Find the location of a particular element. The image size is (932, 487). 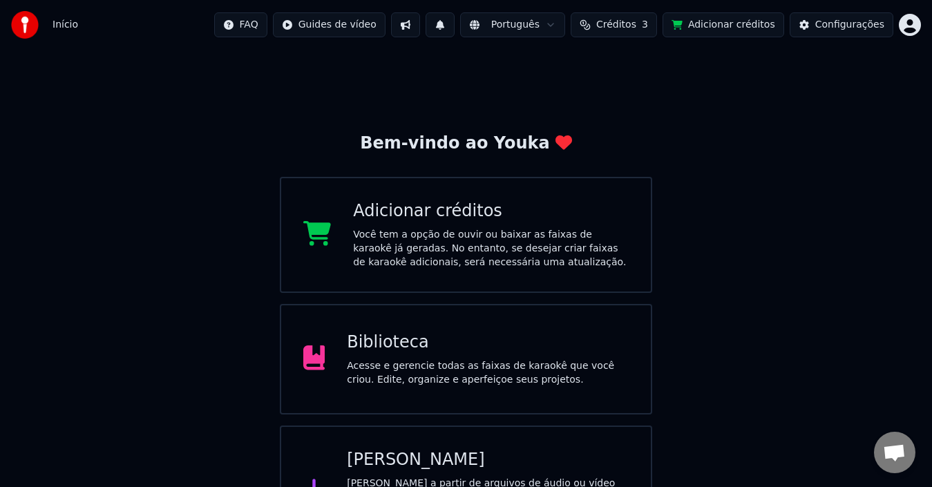

div: Acesse e gerencie todas as faixas de karaokê que você criou. Edite, organize e aperfeiçoe seus pr... is located at coordinates (488, 373).